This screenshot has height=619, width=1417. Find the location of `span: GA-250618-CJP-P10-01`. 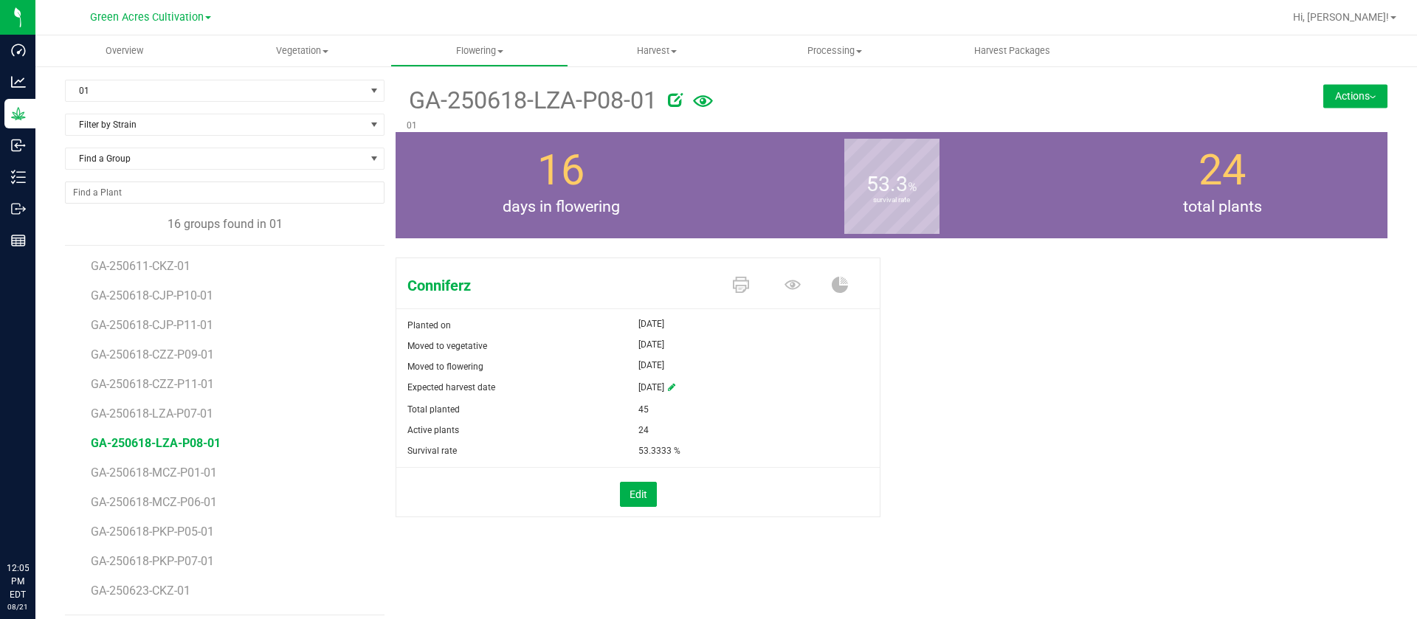

span: GA-250618-CJP-P10-01 is located at coordinates (152, 295).